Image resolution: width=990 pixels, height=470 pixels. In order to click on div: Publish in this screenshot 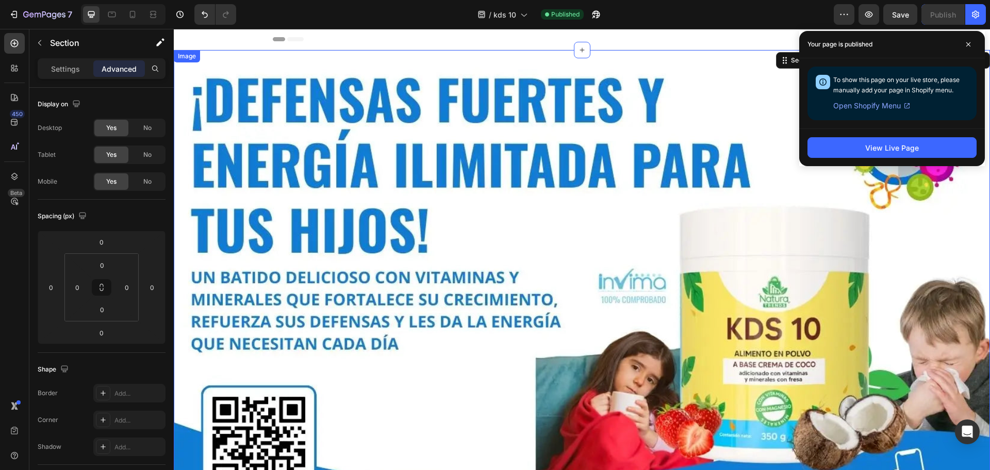, I will do `click(943, 14)`.